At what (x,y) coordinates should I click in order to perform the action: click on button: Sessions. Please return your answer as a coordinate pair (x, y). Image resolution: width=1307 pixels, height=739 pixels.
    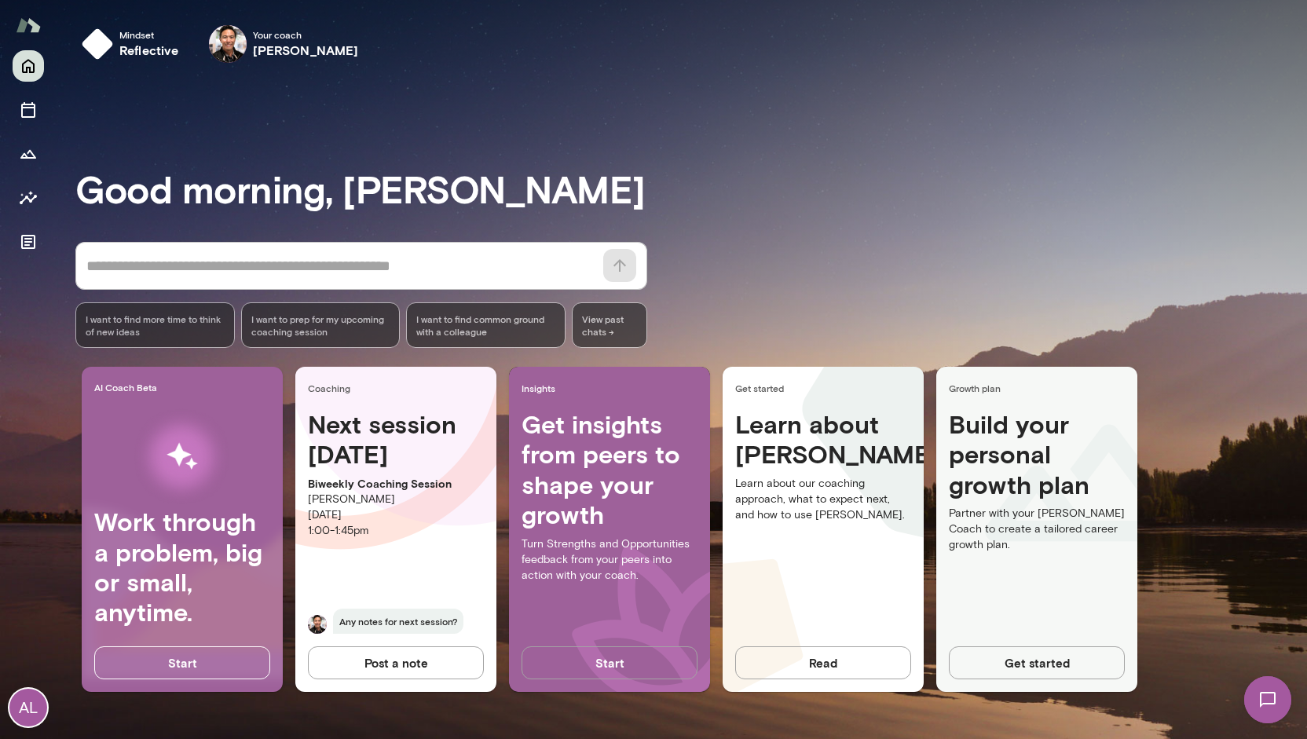
    Looking at the image, I should click on (28, 110).